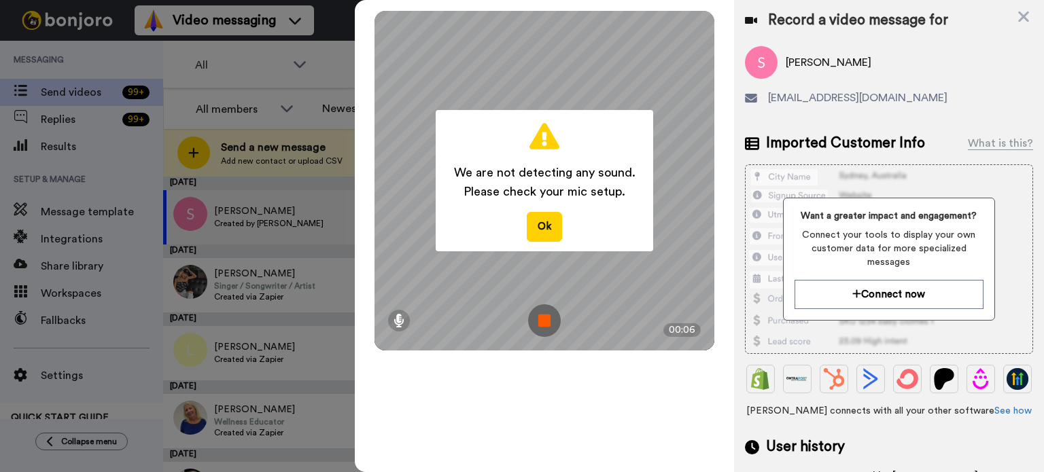 The image size is (1044, 472). What do you see at coordinates (870, 379) in the screenshot?
I see `img: ActiveCampaign` at bounding box center [870, 379].